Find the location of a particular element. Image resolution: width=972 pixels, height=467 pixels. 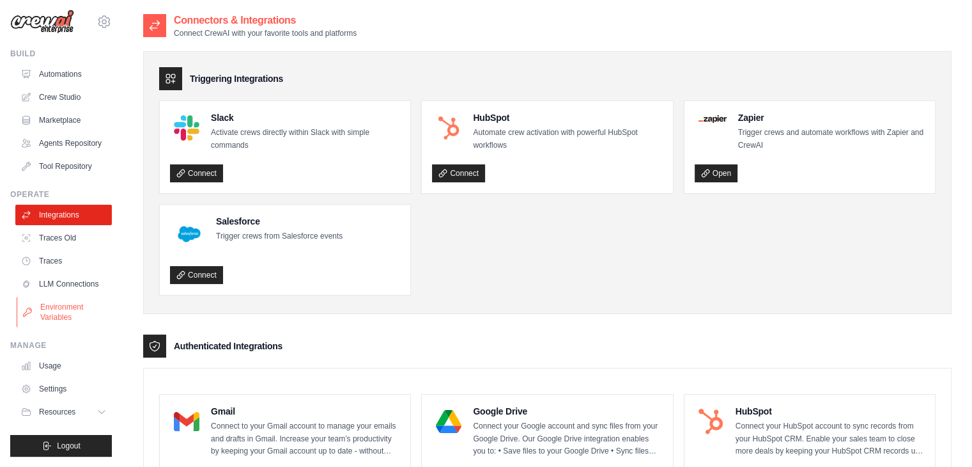

a: Automations is located at coordinates (63, 74).